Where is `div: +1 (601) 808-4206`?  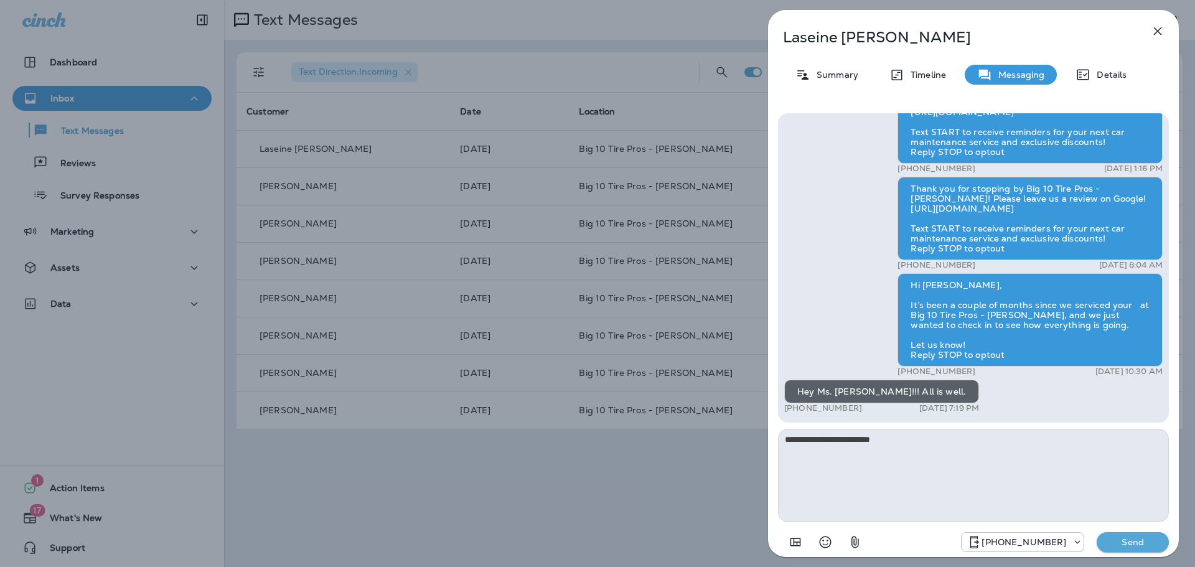 div: +1 (601) 808-4206 is located at coordinates (1022, 542).